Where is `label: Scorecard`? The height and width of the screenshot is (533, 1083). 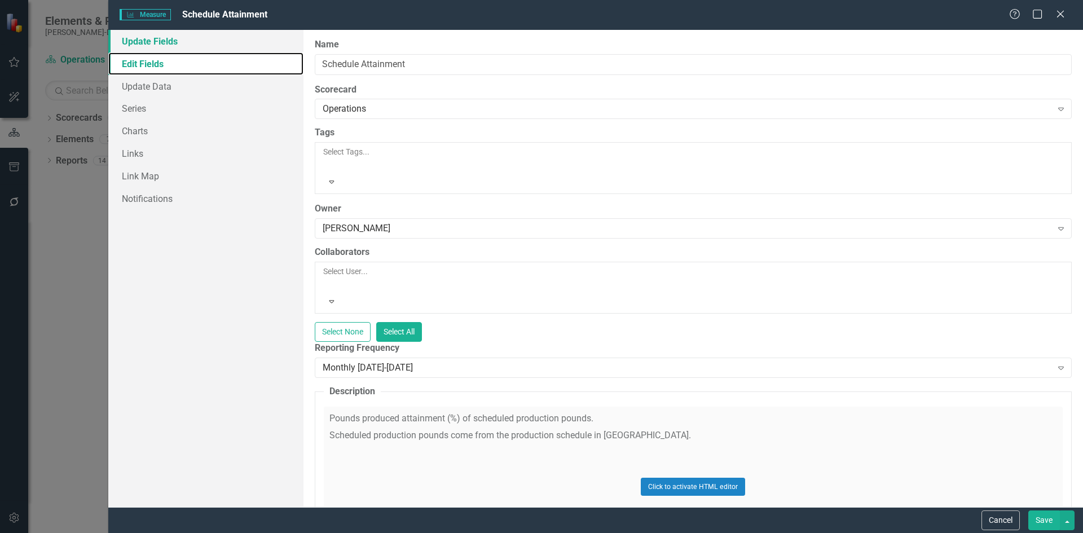
label: Scorecard is located at coordinates (693, 90).